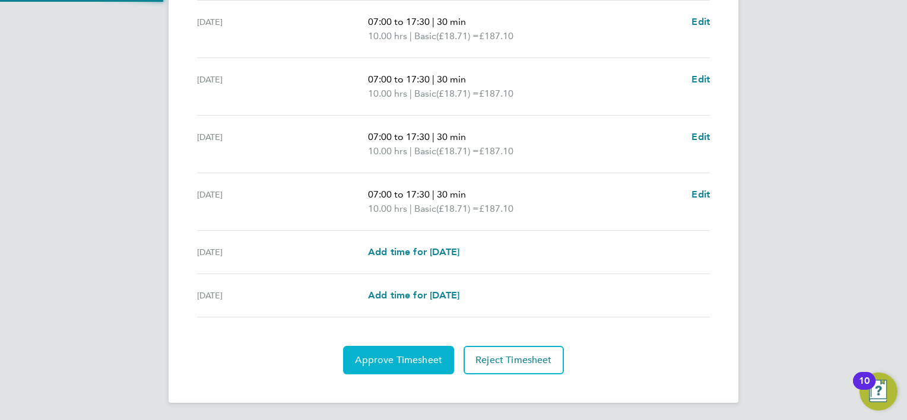  I want to click on button: Open Resource Center, 10 new notifications, so click(878, 392).